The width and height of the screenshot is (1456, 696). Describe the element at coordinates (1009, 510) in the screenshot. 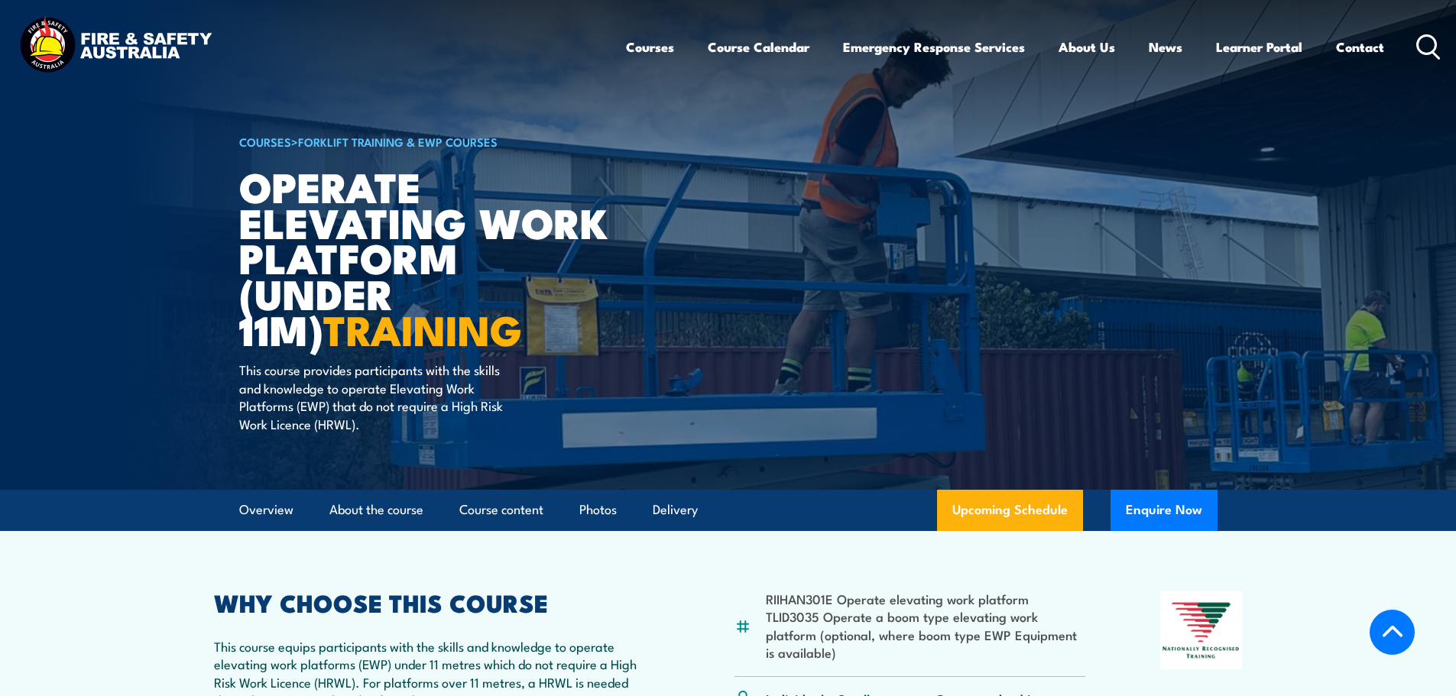

I see `a: Upcoming Schedule` at that location.